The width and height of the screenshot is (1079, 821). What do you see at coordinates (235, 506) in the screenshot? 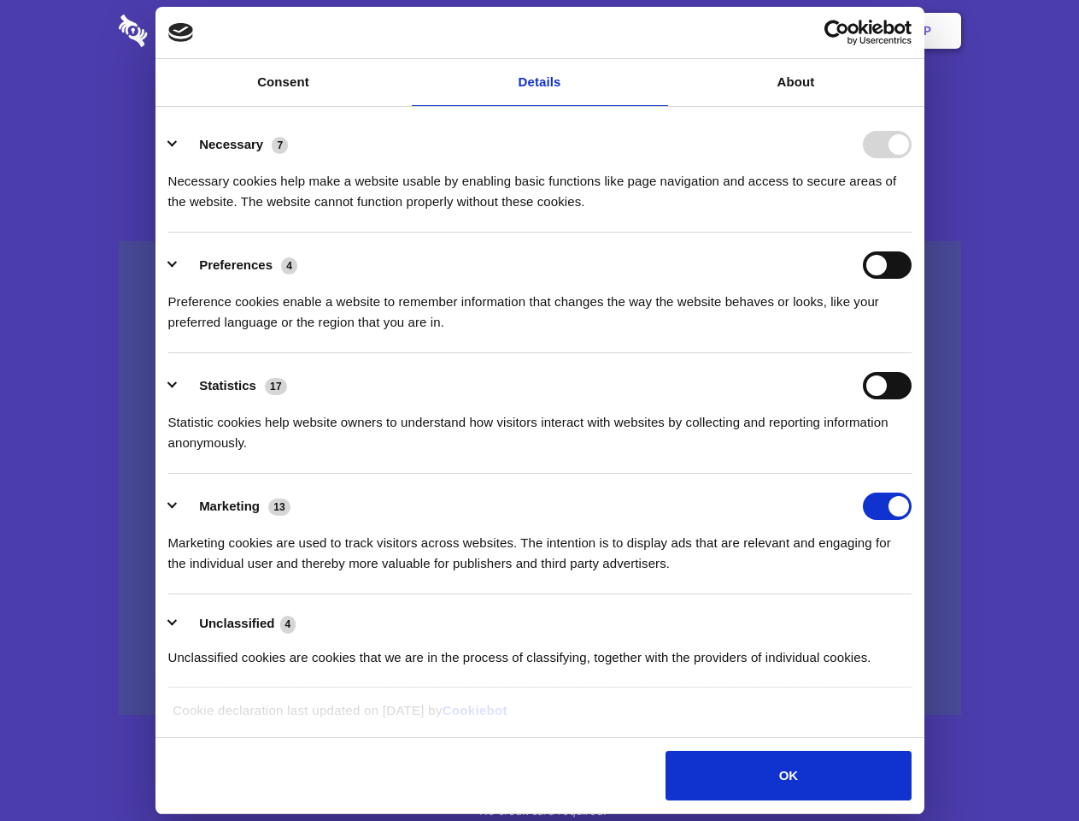
I see `button: Marketing (13)` at bounding box center [235, 506].